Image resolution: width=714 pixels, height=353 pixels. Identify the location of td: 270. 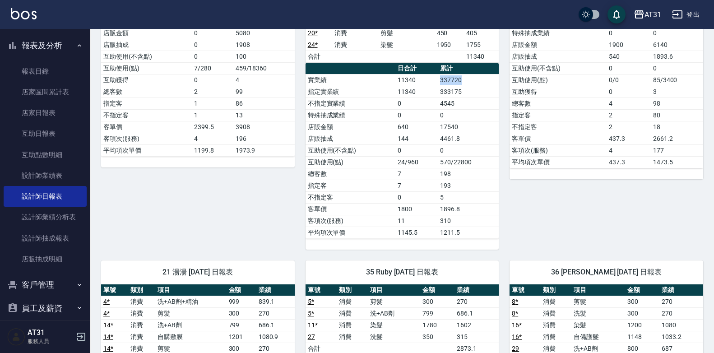
(681, 313).